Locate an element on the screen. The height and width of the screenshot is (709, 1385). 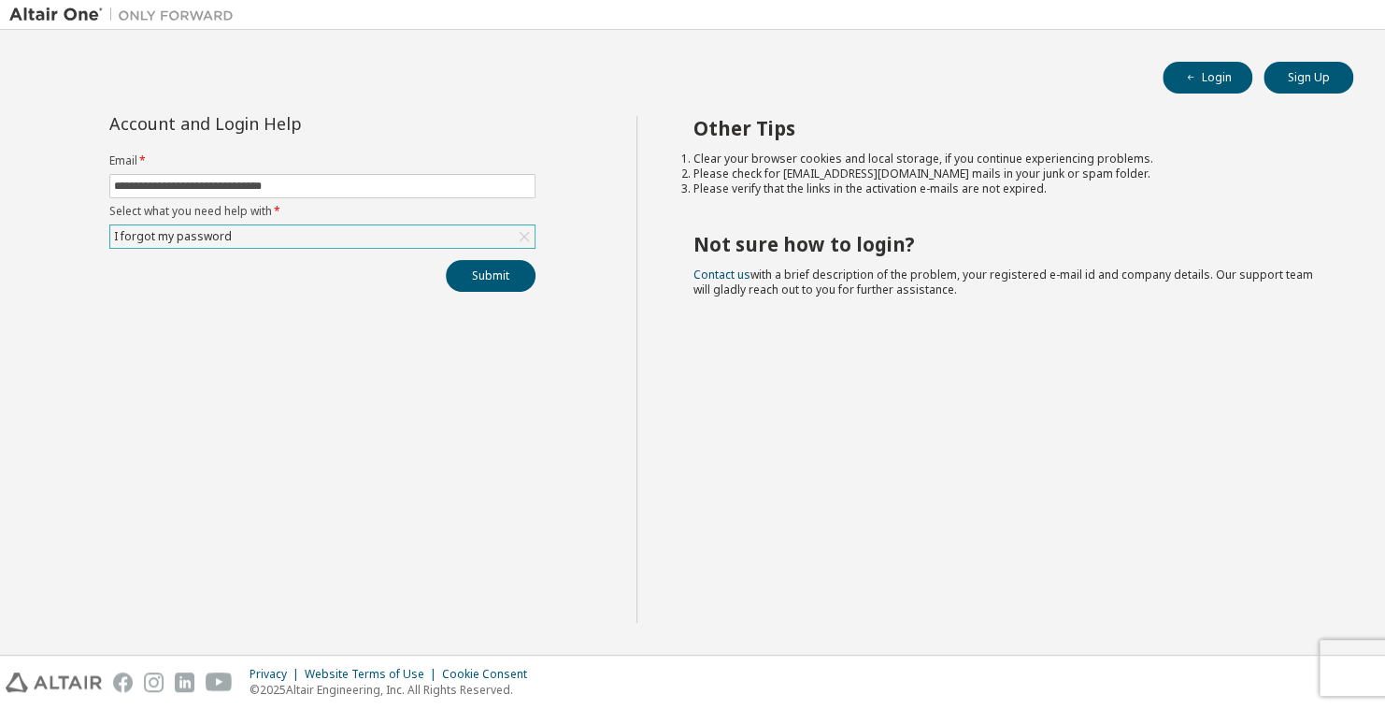
button: Sign Up is located at coordinates (1309, 78).